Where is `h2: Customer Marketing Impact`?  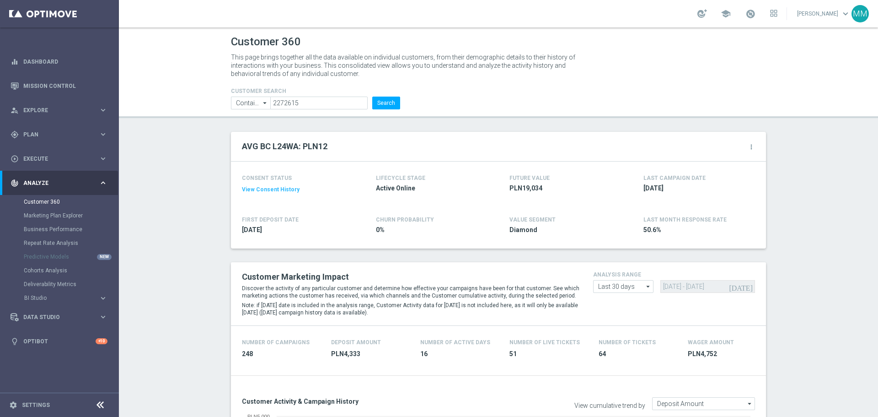
h2: Customer Marketing Impact is located at coordinates (411, 277).